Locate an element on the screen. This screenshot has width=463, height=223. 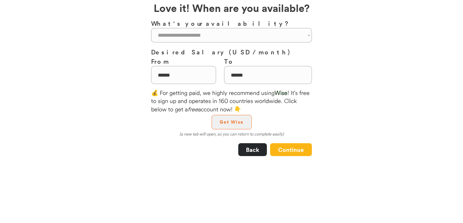
button: Get Wise is located at coordinates (232, 122).